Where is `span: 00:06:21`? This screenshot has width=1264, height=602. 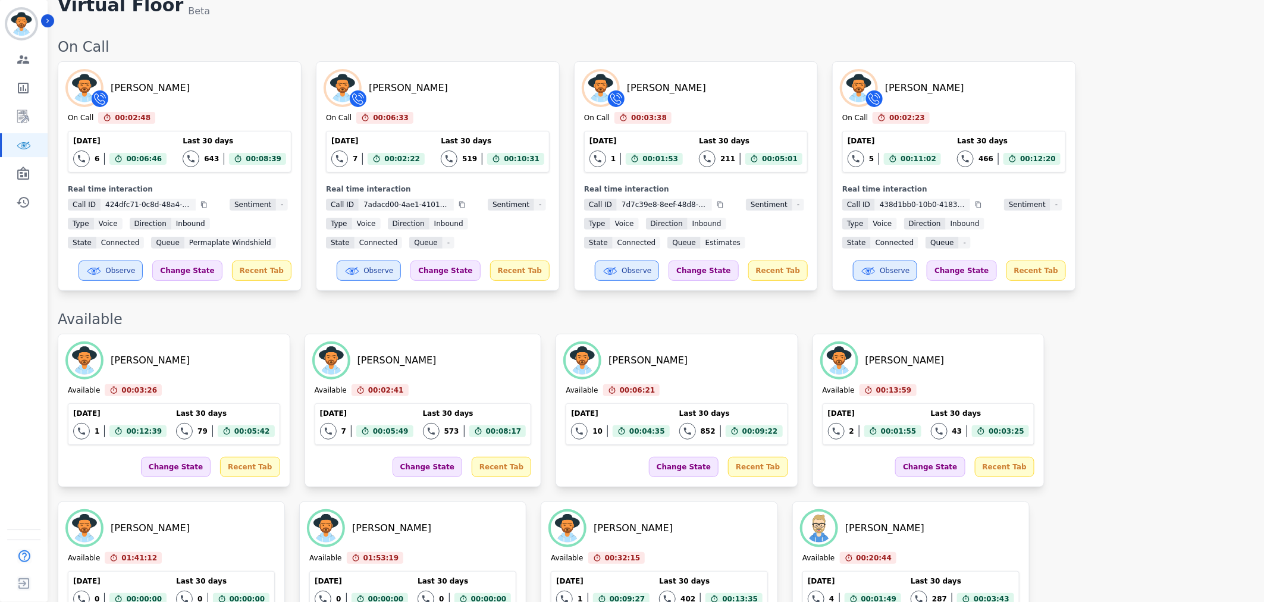 span: 00:06:21 is located at coordinates (638, 390).